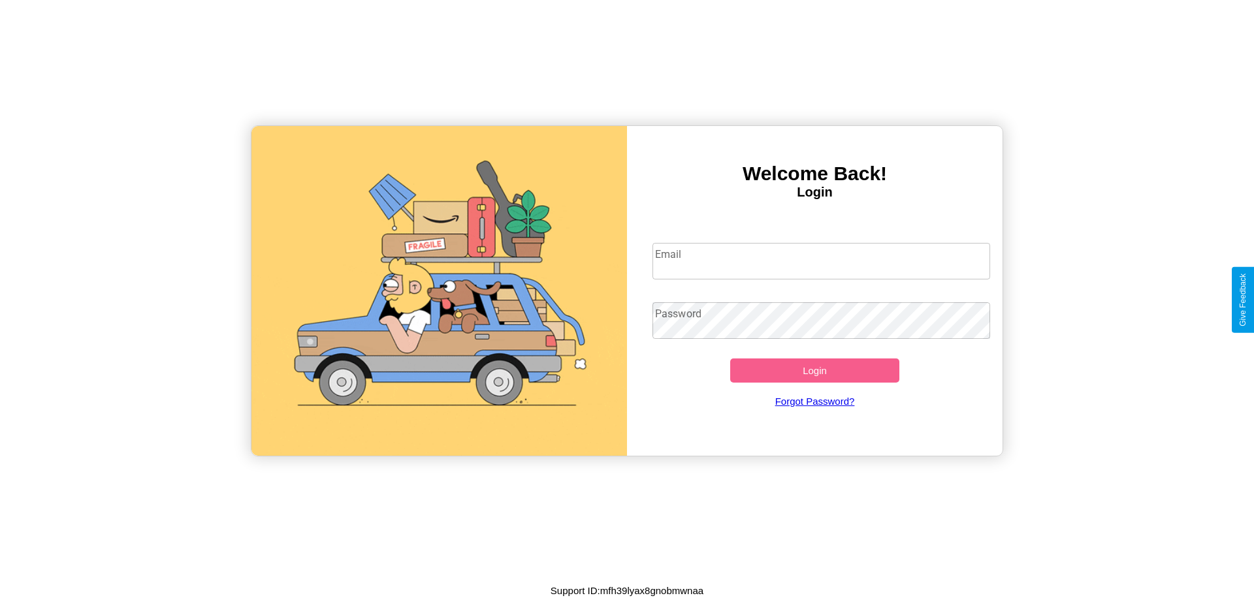 This screenshot has width=1254, height=600. I want to click on img: gif, so click(439, 291).